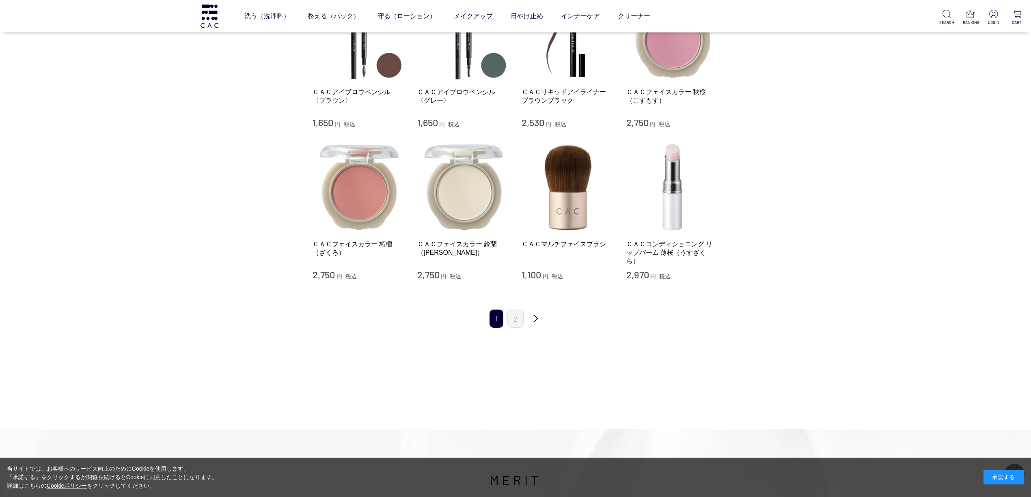 This screenshot has height=497, width=1031. I want to click on img: logo, so click(209, 16).